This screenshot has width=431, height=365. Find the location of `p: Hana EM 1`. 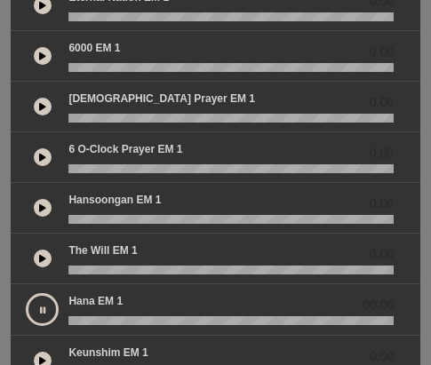

p: Hana EM 1 is located at coordinates (95, 301).